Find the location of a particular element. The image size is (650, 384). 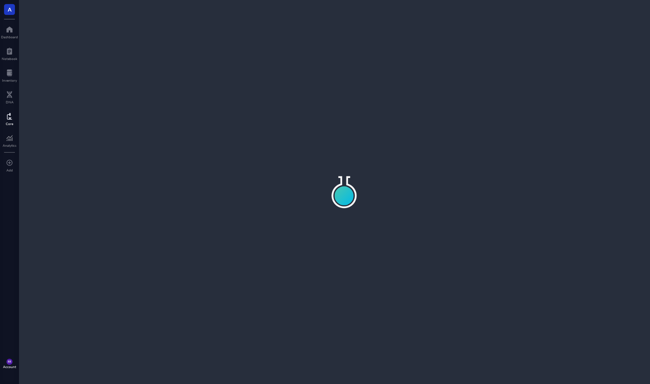

div: DNA is located at coordinates (9, 102).